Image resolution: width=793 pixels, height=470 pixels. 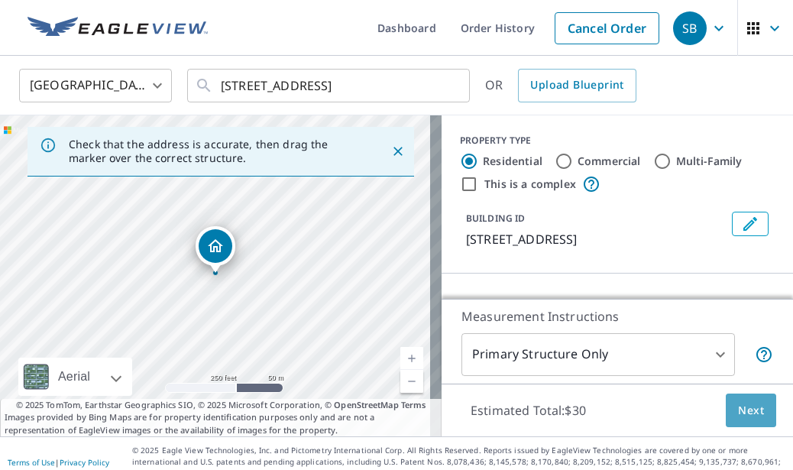 What do you see at coordinates (606, 28) in the screenshot?
I see `a: Cancel Order` at bounding box center [606, 28].